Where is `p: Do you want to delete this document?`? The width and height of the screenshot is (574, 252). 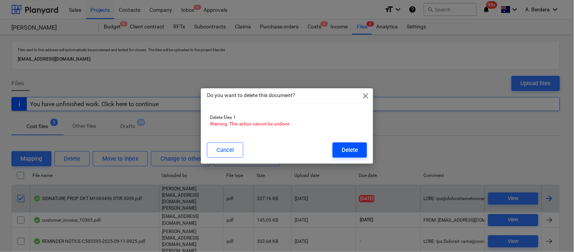
p: Do you want to delete this document? is located at coordinates (251, 95).